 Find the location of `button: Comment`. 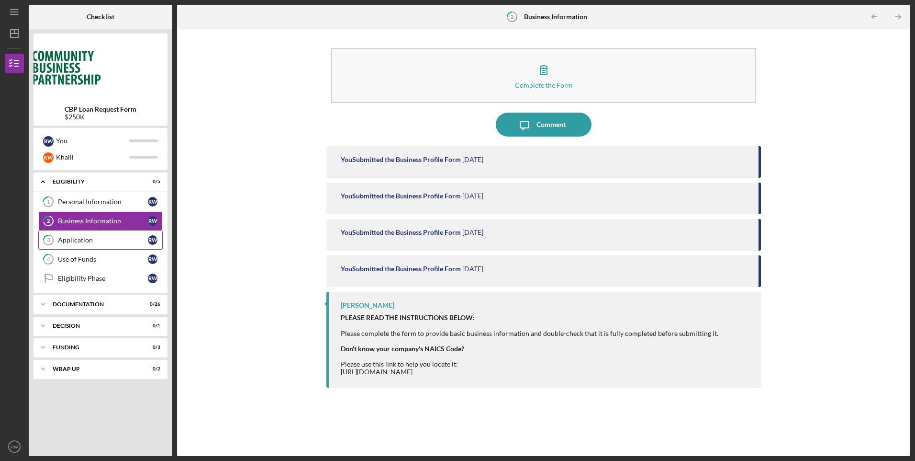

button: Comment is located at coordinates (544, 124).